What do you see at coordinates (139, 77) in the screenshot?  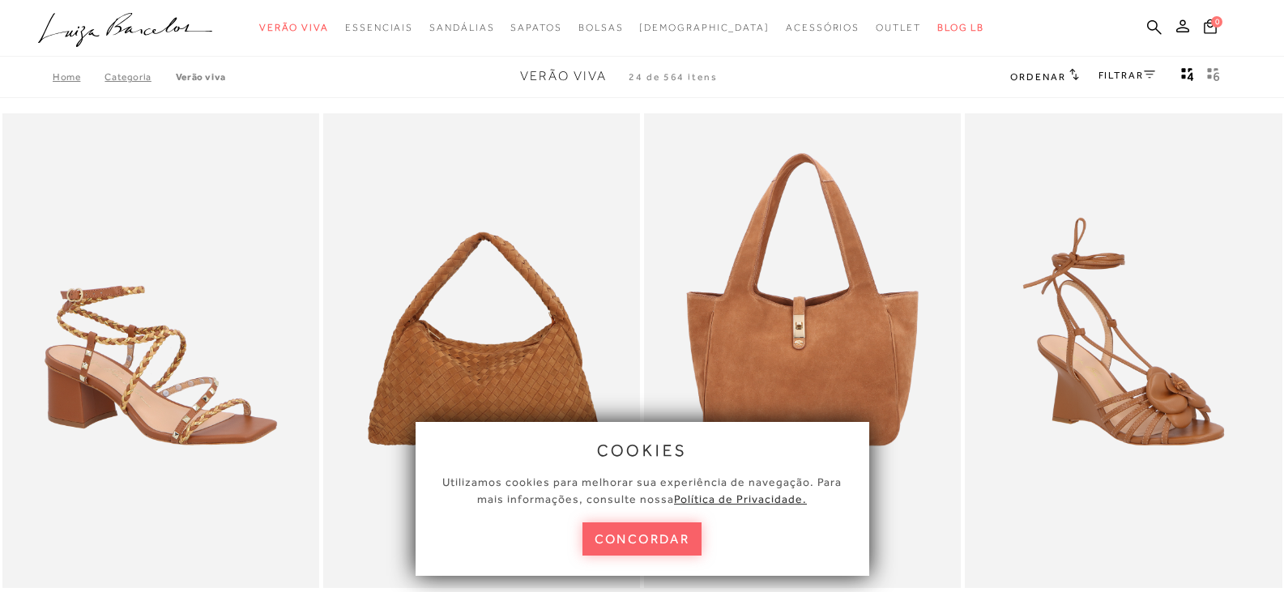 I see `a: Categoria` at bounding box center [139, 77].